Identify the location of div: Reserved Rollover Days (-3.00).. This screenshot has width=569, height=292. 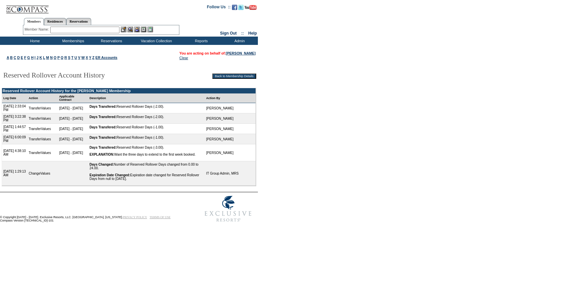
(146, 147).